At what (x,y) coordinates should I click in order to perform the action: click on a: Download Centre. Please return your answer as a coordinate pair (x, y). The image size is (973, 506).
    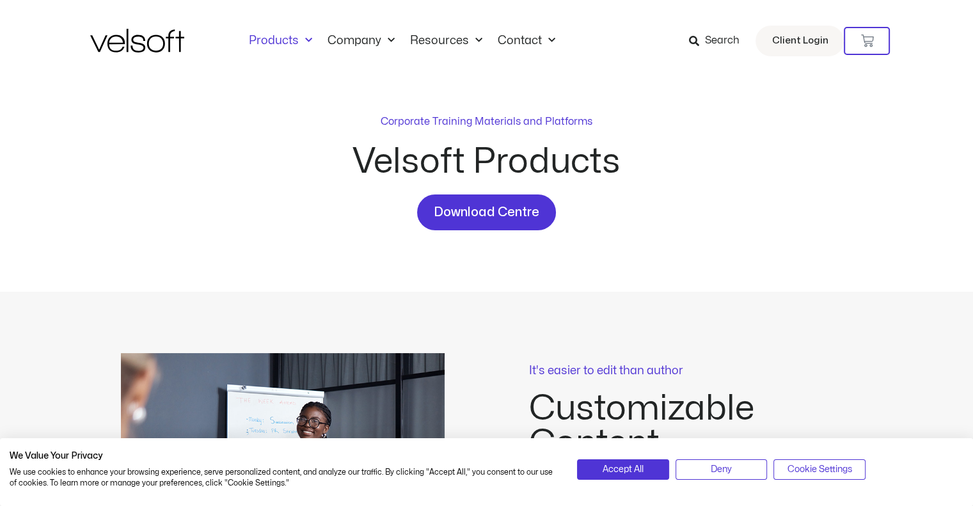
    Looking at the image, I should click on (486, 212).